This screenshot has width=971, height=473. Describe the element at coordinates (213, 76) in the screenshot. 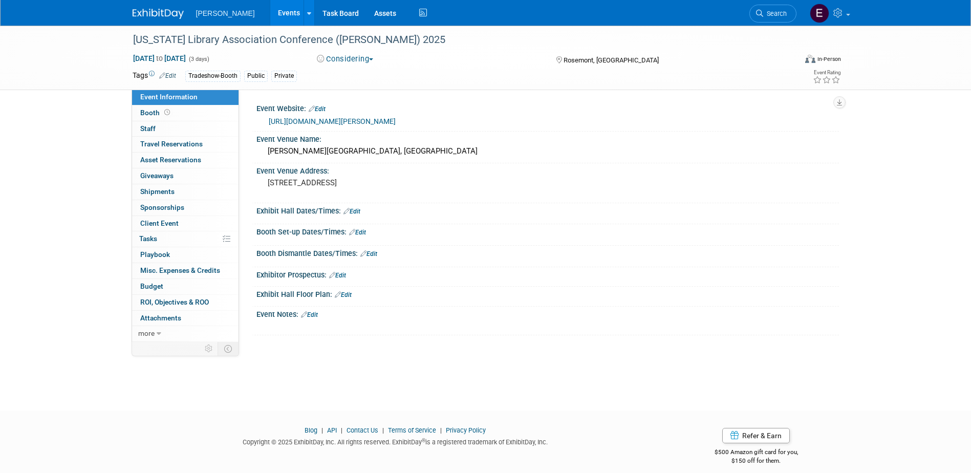

I see `div: Tradeshow-Booth` at that location.